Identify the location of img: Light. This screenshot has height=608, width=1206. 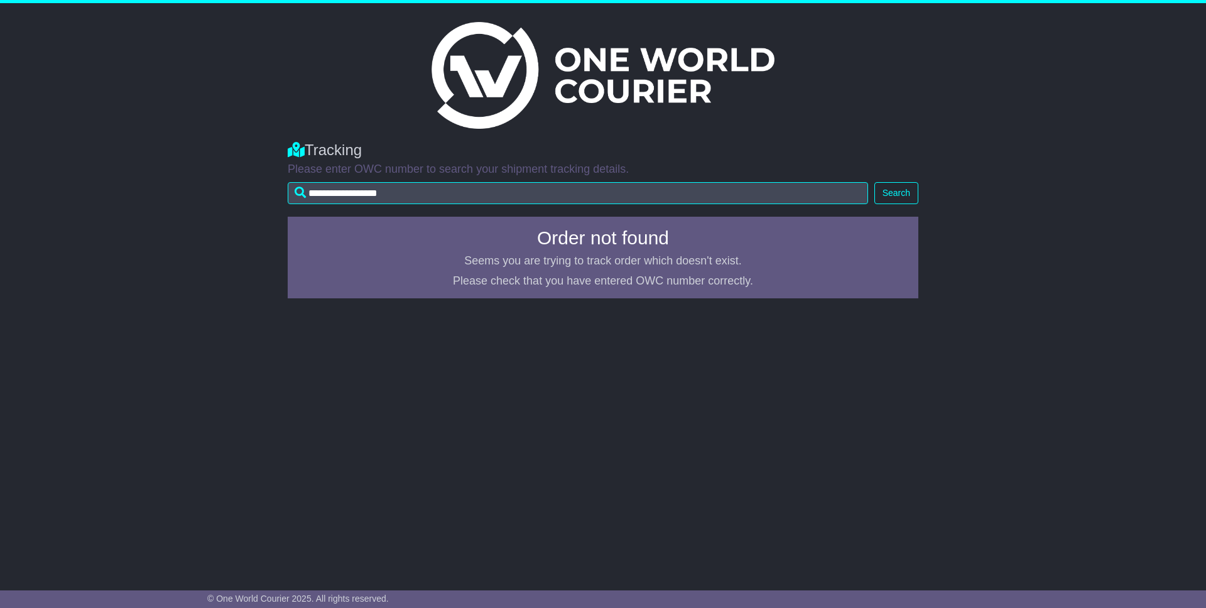
(603, 75).